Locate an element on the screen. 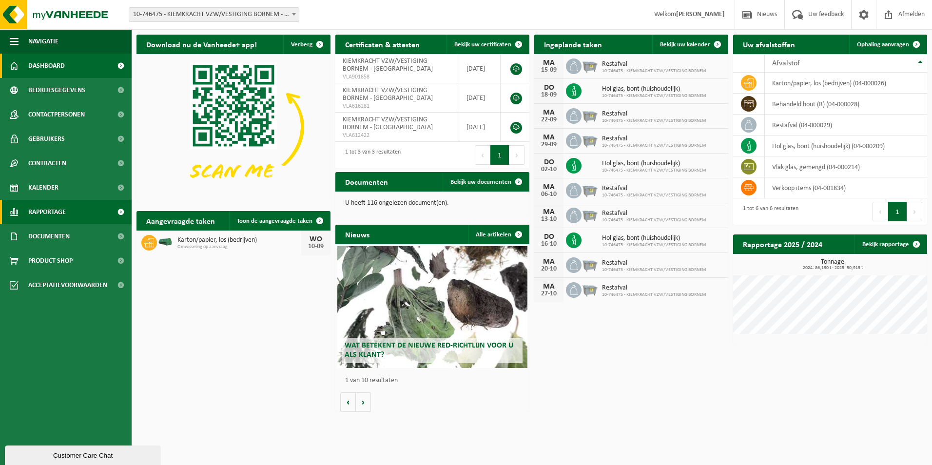  td: karton/papier, los (bedrijven) (04-000026) is located at coordinates (846, 83).